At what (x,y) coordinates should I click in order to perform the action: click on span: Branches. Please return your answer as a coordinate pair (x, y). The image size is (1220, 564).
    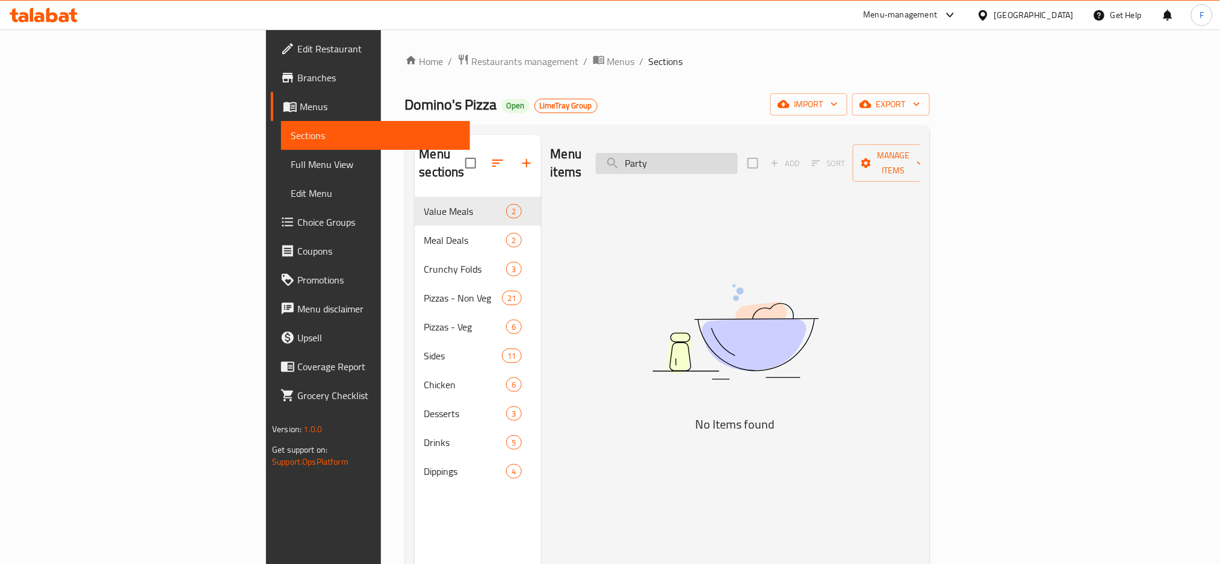
    Looking at the image, I should click on (378, 78).